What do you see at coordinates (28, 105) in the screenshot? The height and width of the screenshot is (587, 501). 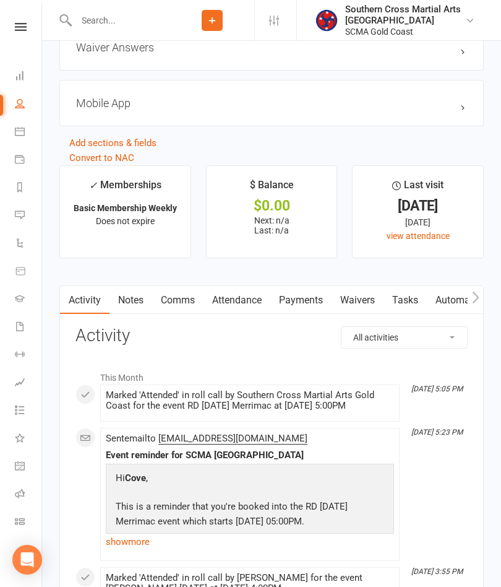 I see `a: People` at bounding box center [28, 105].